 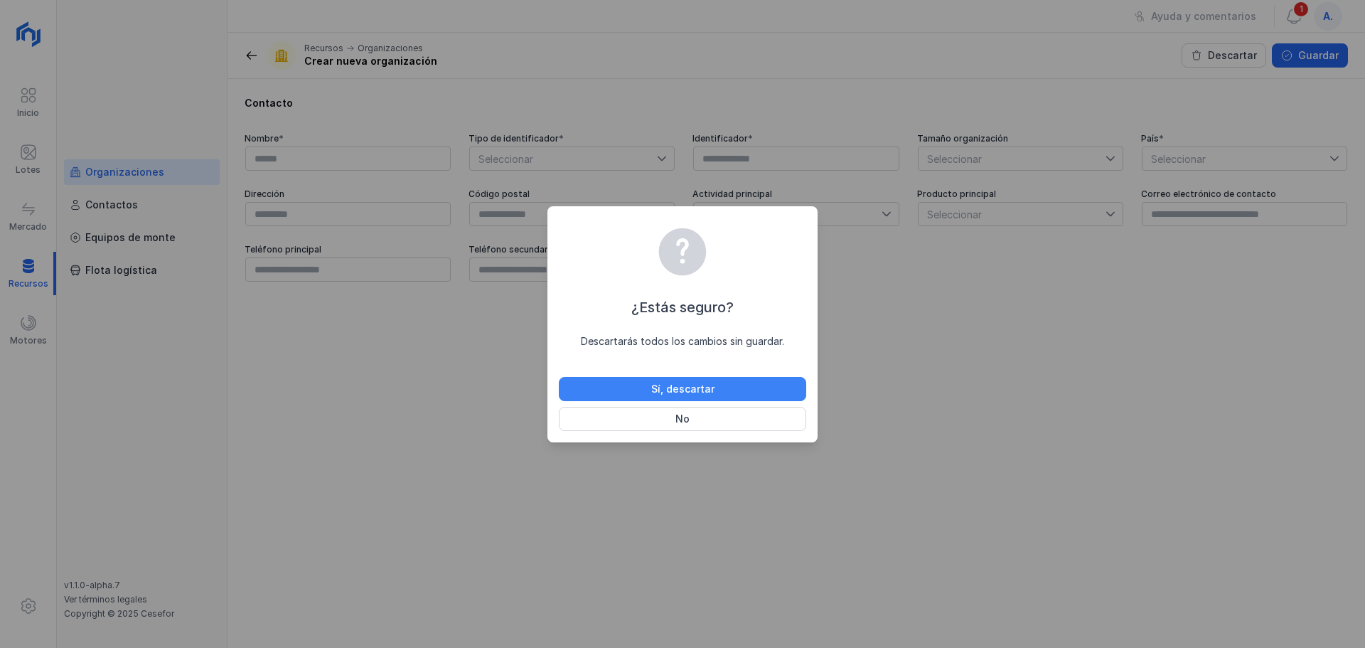 What do you see at coordinates (682, 389) in the screenshot?
I see `div: Sí, descartar` at bounding box center [682, 389].